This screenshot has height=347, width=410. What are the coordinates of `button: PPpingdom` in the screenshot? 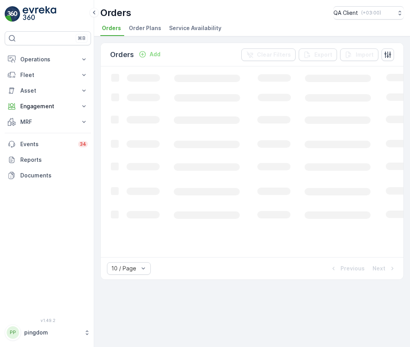 It's located at (48, 332).